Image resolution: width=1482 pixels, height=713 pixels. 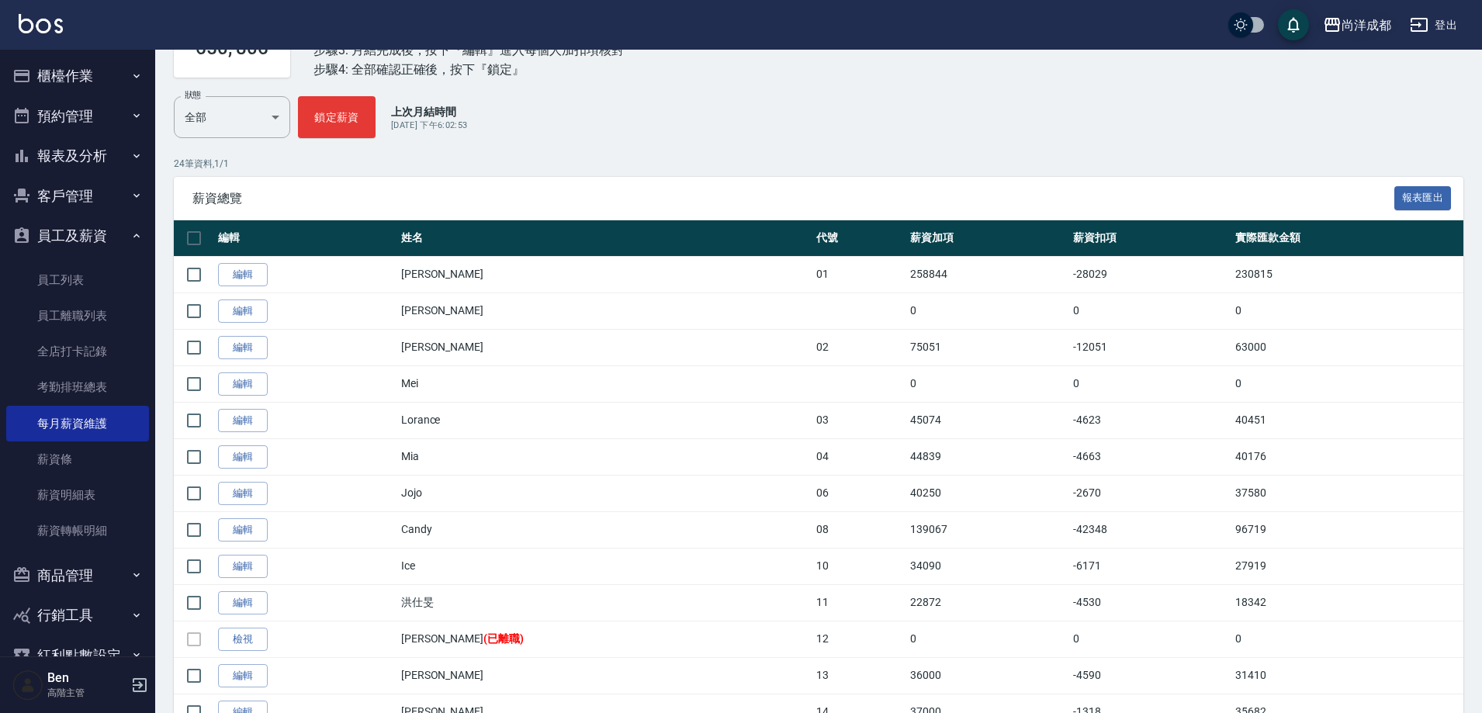 I want to click on td: 11, so click(x=859, y=602).